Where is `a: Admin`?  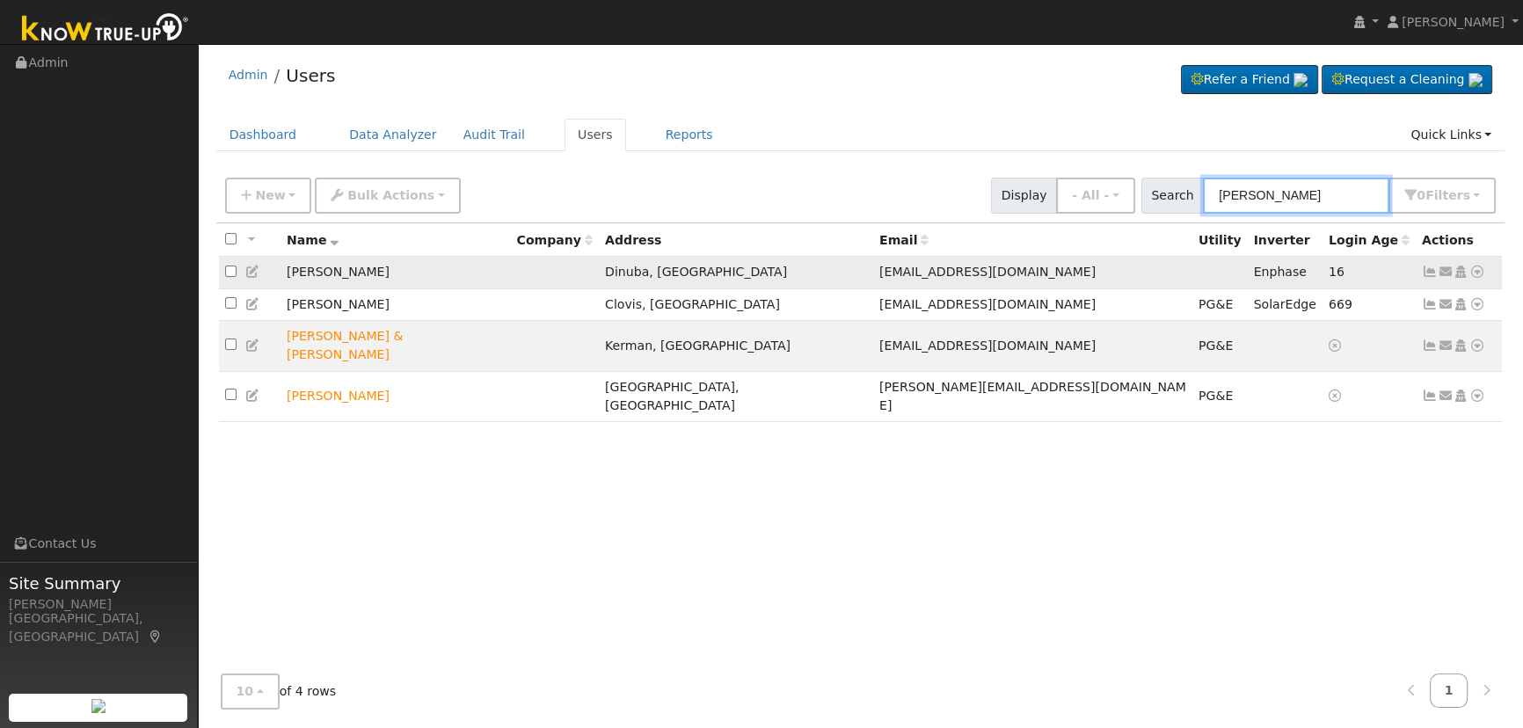 a: Admin is located at coordinates (248, 75).